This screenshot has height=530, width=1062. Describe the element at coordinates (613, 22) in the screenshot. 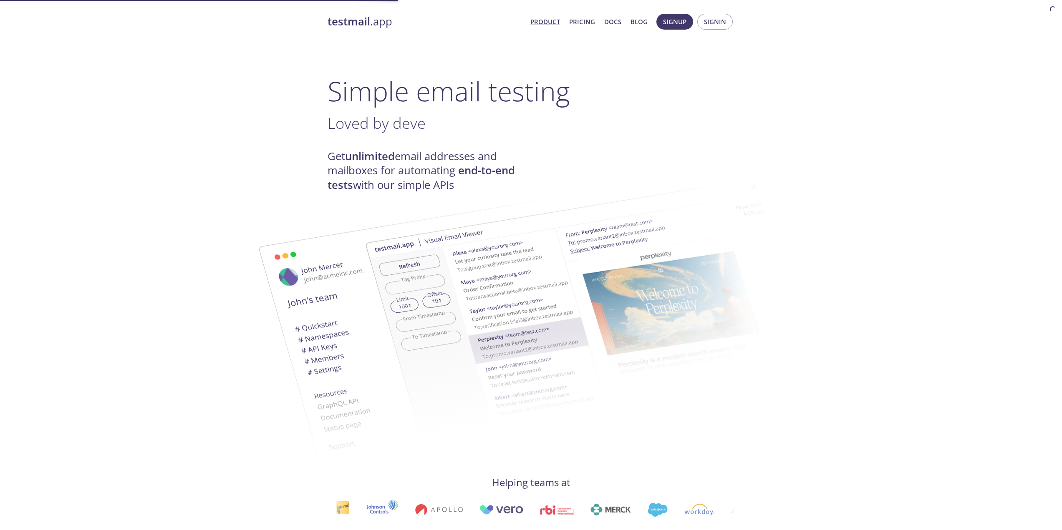

I see `a: Docs` at that location.